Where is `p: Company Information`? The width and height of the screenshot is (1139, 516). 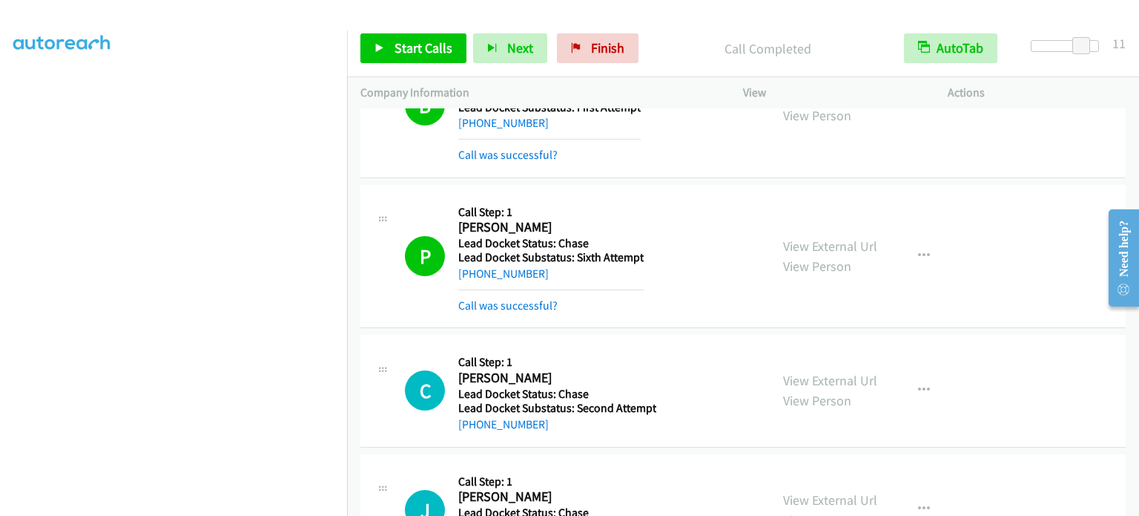 p: Company Information is located at coordinates (539, 93).